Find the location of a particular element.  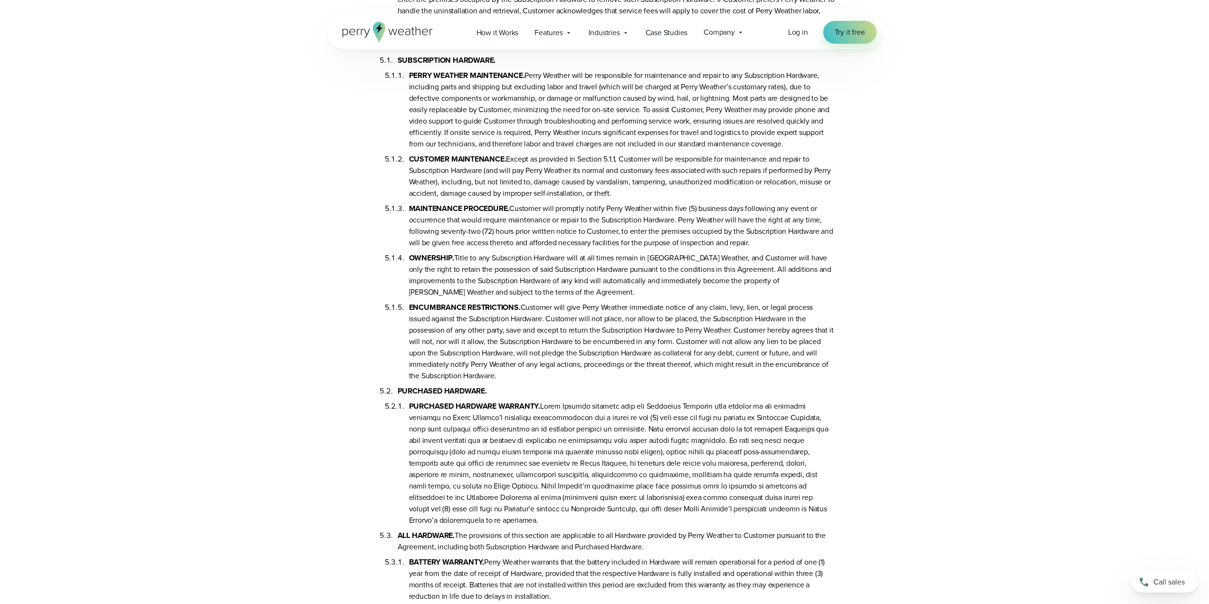

span: Features is located at coordinates (548, 33).